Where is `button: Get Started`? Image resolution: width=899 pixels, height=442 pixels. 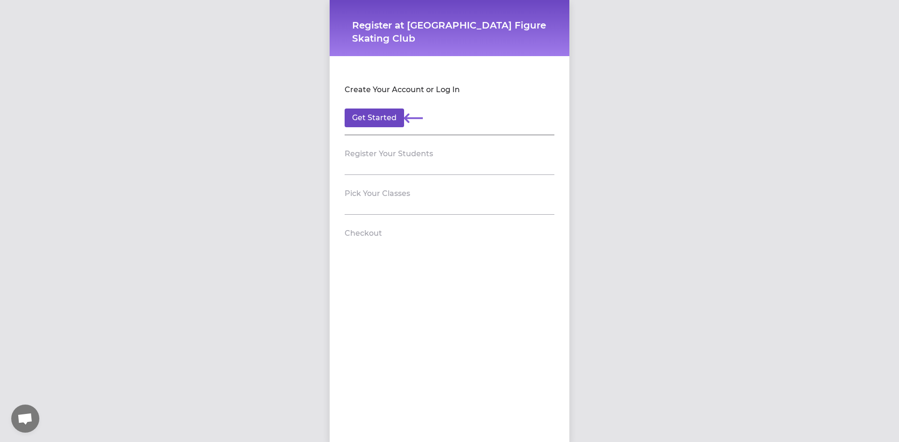
button: Get Started is located at coordinates (374, 118).